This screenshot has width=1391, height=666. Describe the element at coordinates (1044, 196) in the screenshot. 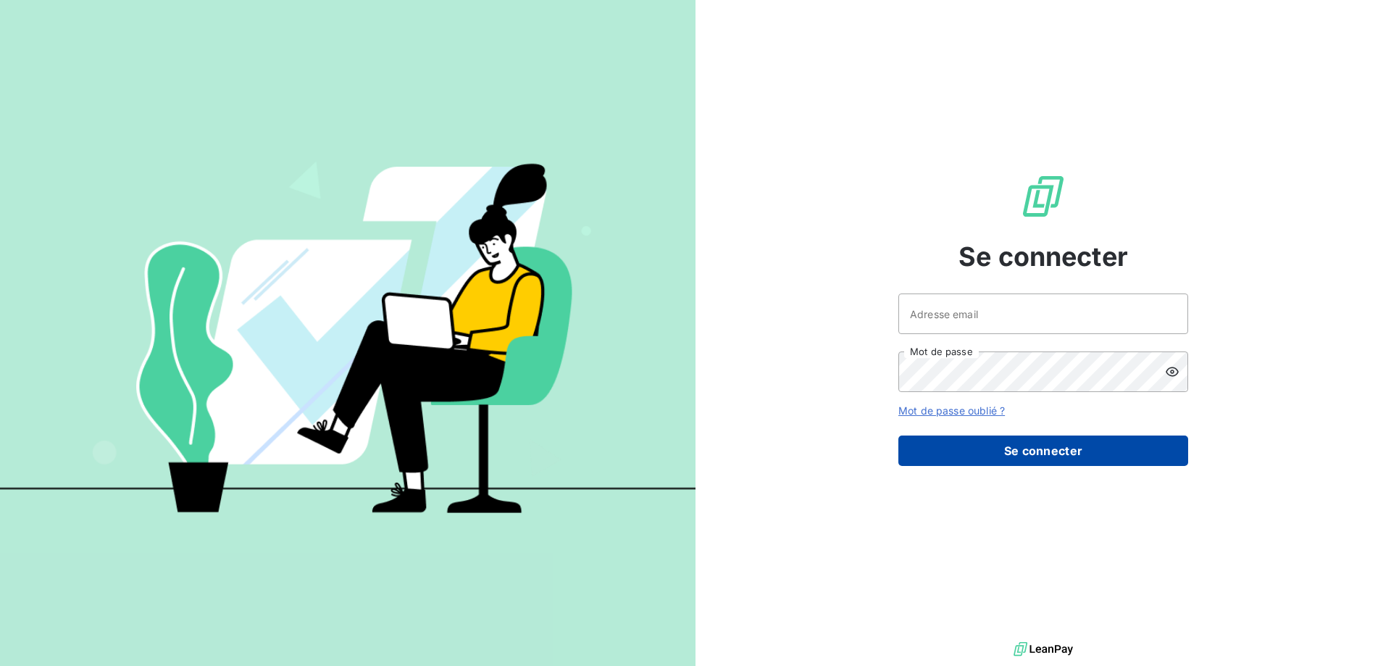

I see `img: Logo LeanPay` at that location.